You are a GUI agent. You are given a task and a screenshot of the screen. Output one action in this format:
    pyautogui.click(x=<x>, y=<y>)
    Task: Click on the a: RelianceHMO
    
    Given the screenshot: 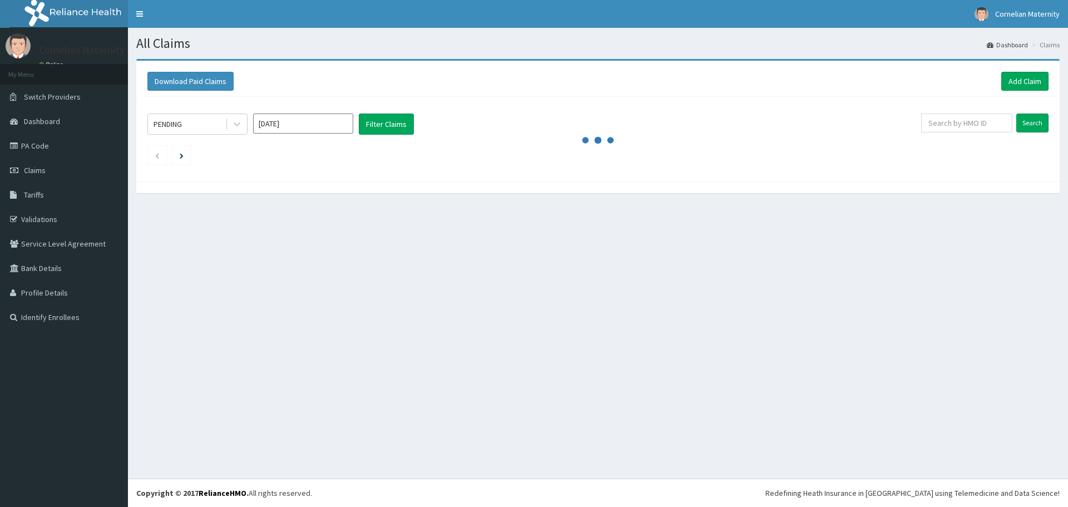 What is the action you would take?
    pyautogui.click(x=222, y=493)
    